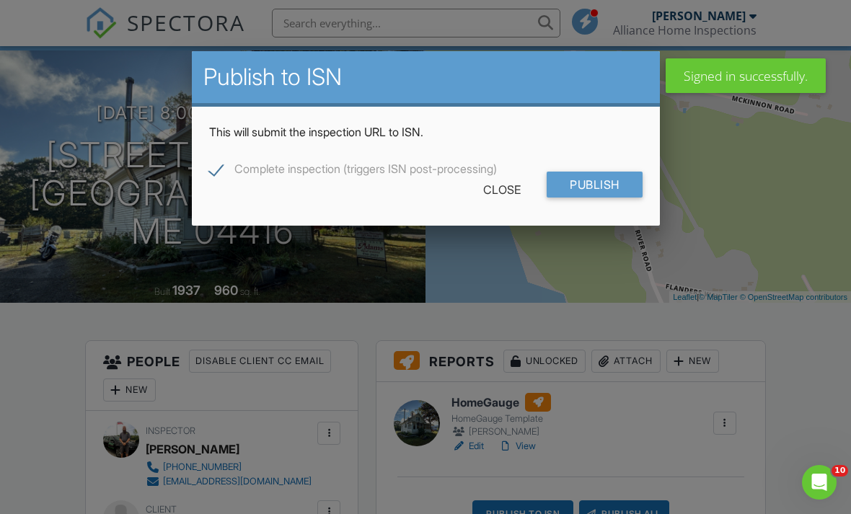  What do you see at coordinates (353, 171) in the screenshot?
I see `label: Complete inspection (triggers ISN post-processing)` at bounding box center [353, 171].